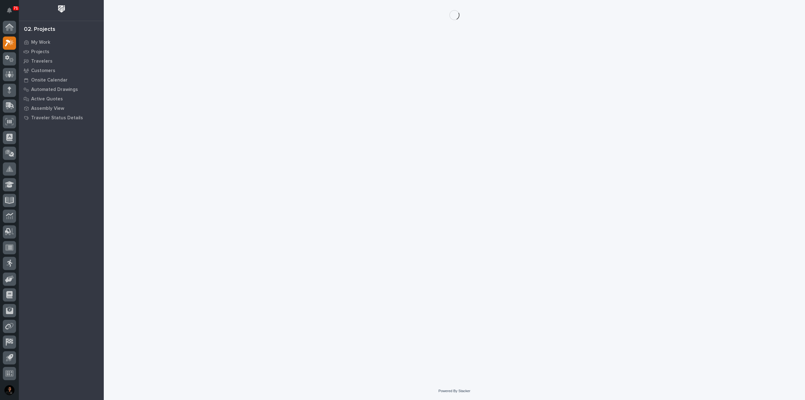  Describe the element at coordinates (61, 9) in the screenshot. I see `img: Workspace Logo` at that location.